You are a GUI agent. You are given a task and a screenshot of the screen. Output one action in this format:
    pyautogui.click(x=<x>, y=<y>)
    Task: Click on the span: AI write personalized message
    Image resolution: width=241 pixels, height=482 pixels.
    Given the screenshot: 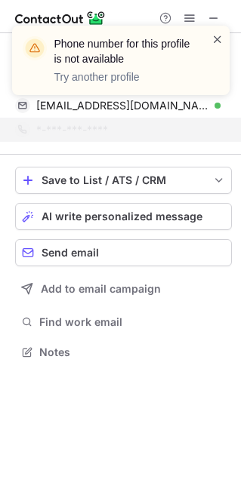 What is the action you would take?
    pyautogui.click(x=122, y=217)
    